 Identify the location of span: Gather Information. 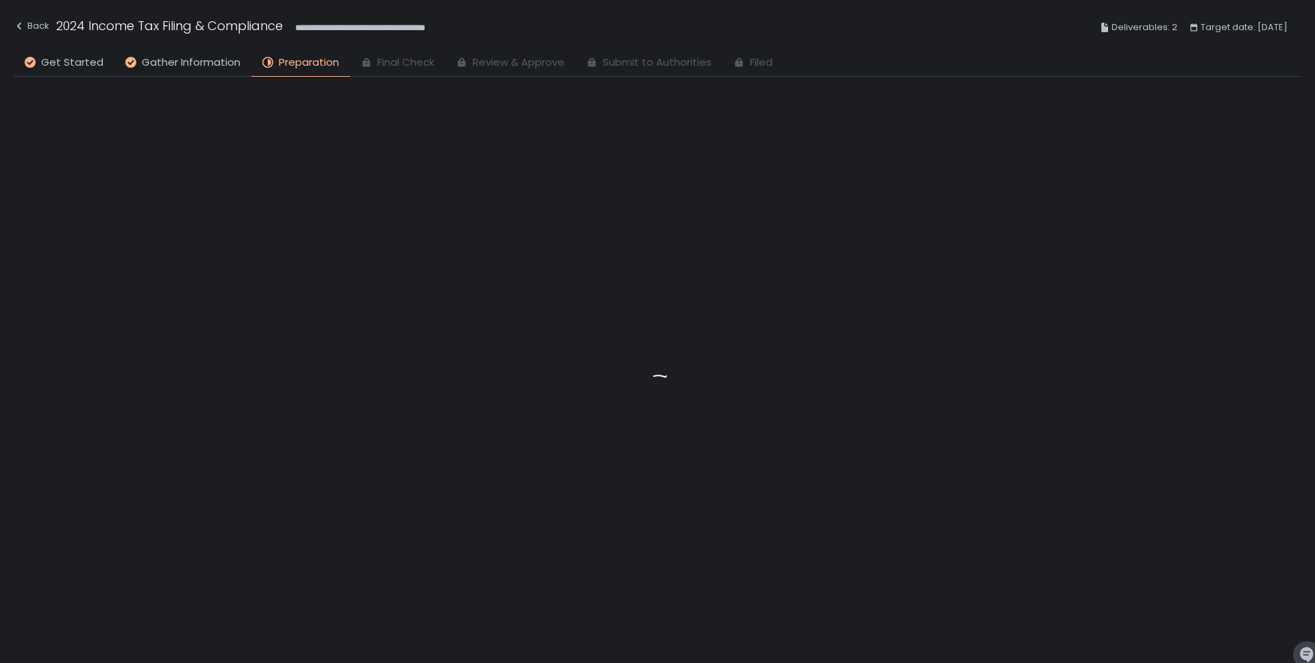
(191, 62).